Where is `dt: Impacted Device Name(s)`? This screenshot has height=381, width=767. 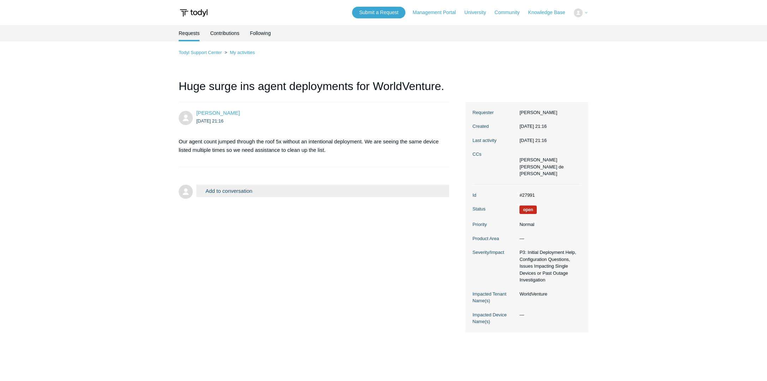
dt: Impacted Device Name(s) is located at coordinates (494, 318).